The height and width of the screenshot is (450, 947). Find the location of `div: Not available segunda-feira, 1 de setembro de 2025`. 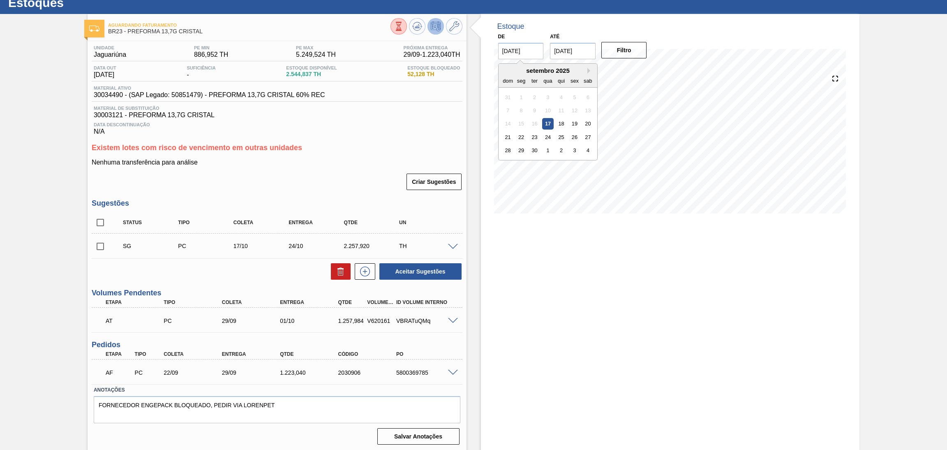

div: Not available segunda-feira, 1 de setembro de 2025 is located at coordinates (521, 97).